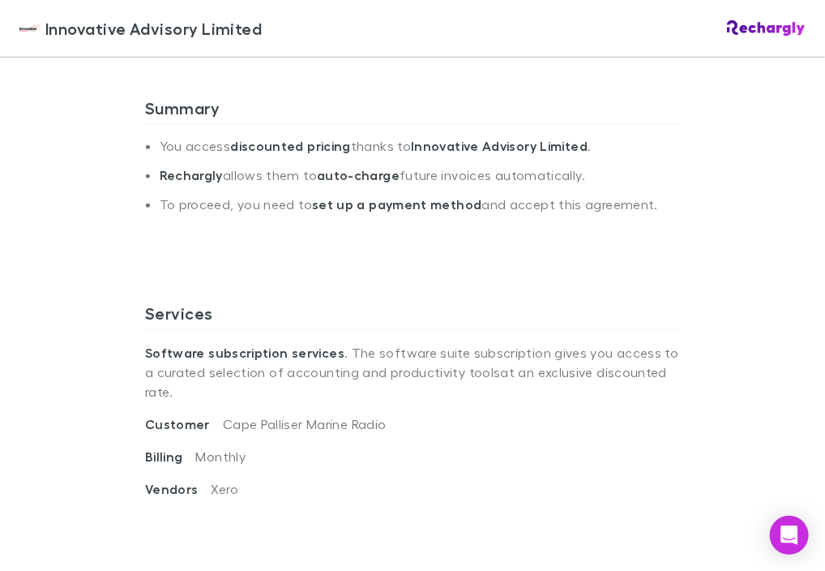 The image size is (825, 571). I want to click on strong: discounted pricing, so click(290, 146).